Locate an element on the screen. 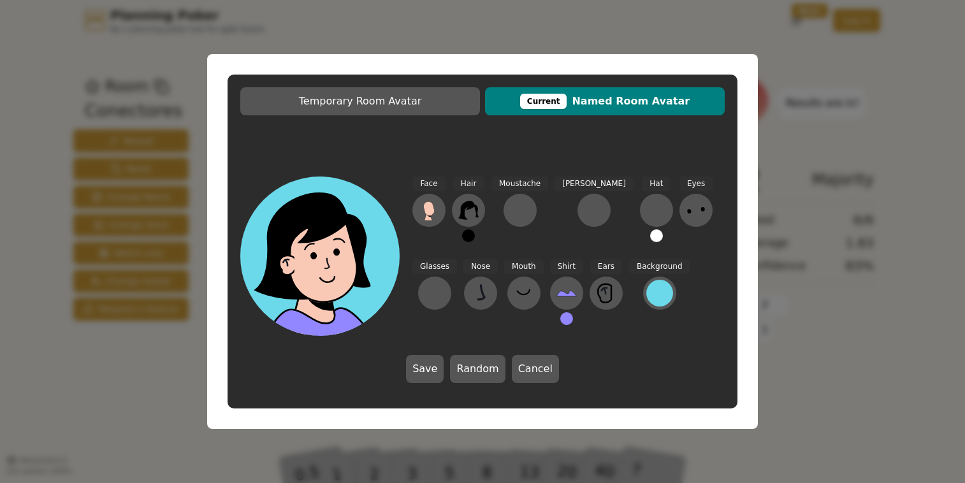  span: Named Room Avatar is located at coordinates (605, 101).